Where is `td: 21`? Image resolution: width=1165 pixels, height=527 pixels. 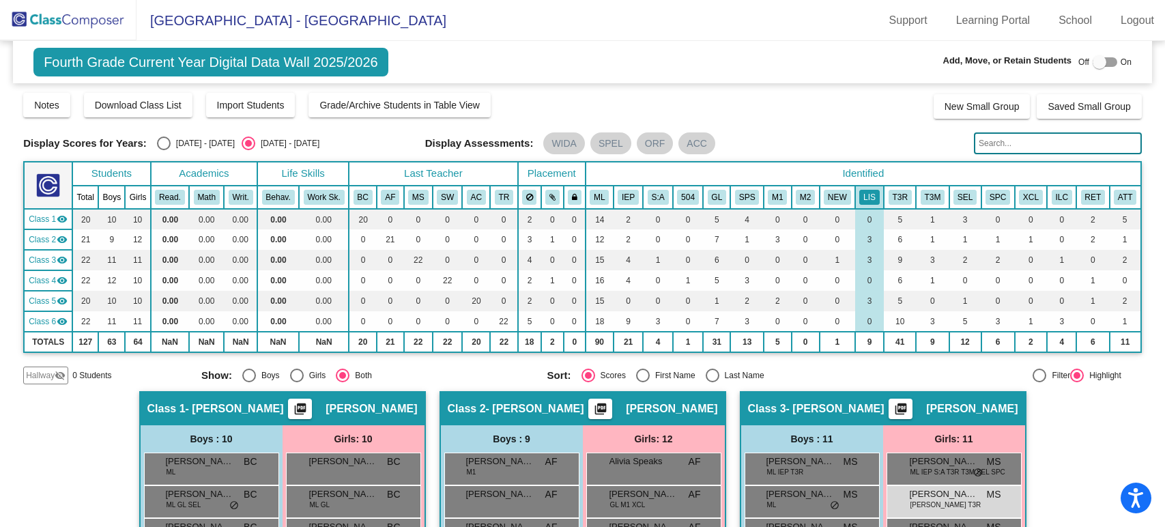
td: 21 is located at coordinates (85, 240).